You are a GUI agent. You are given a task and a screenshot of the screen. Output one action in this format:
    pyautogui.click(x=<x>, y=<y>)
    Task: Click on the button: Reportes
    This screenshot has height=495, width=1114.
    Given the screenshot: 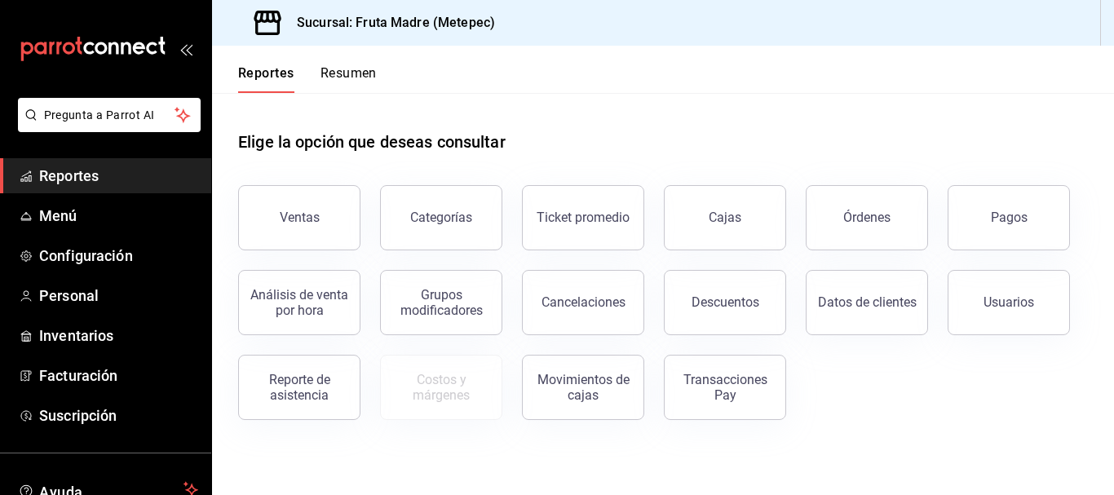 What is the action you would take?
    pyautogui.click(x=266, y=79)
    